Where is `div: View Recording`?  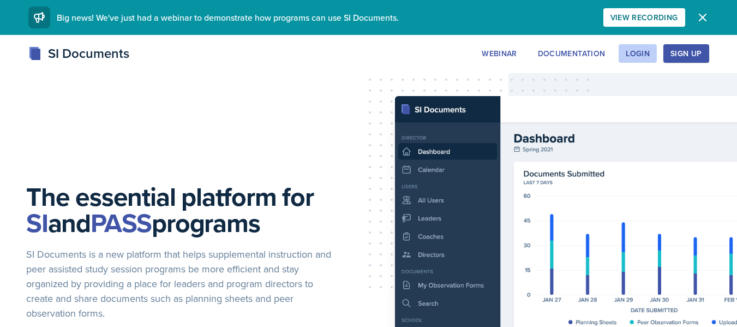 div: View Recording is located at coordinates (644, 17).